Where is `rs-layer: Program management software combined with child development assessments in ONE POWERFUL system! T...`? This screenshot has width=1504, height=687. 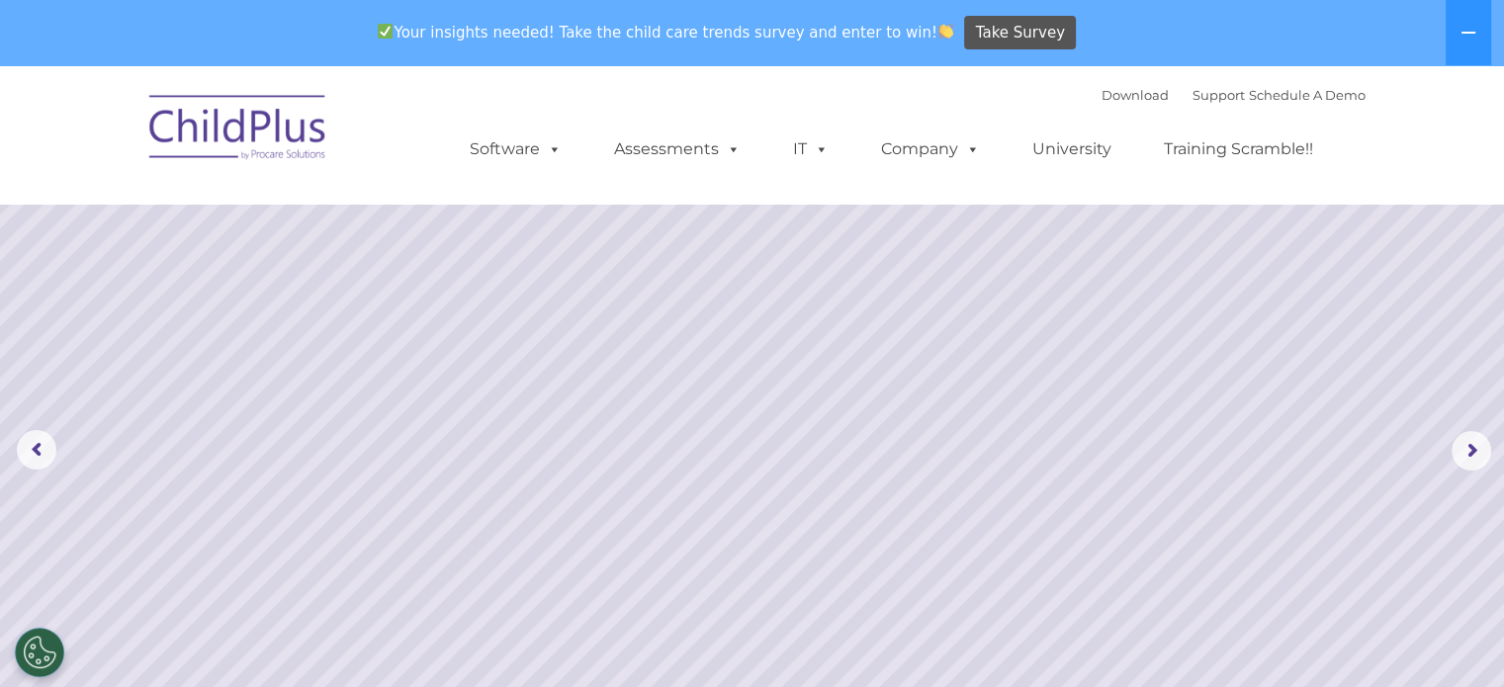
rs-layer: Program management software combined with child development assessments in ONE POWERFUL system! T... is located at coordinates (398, 558).